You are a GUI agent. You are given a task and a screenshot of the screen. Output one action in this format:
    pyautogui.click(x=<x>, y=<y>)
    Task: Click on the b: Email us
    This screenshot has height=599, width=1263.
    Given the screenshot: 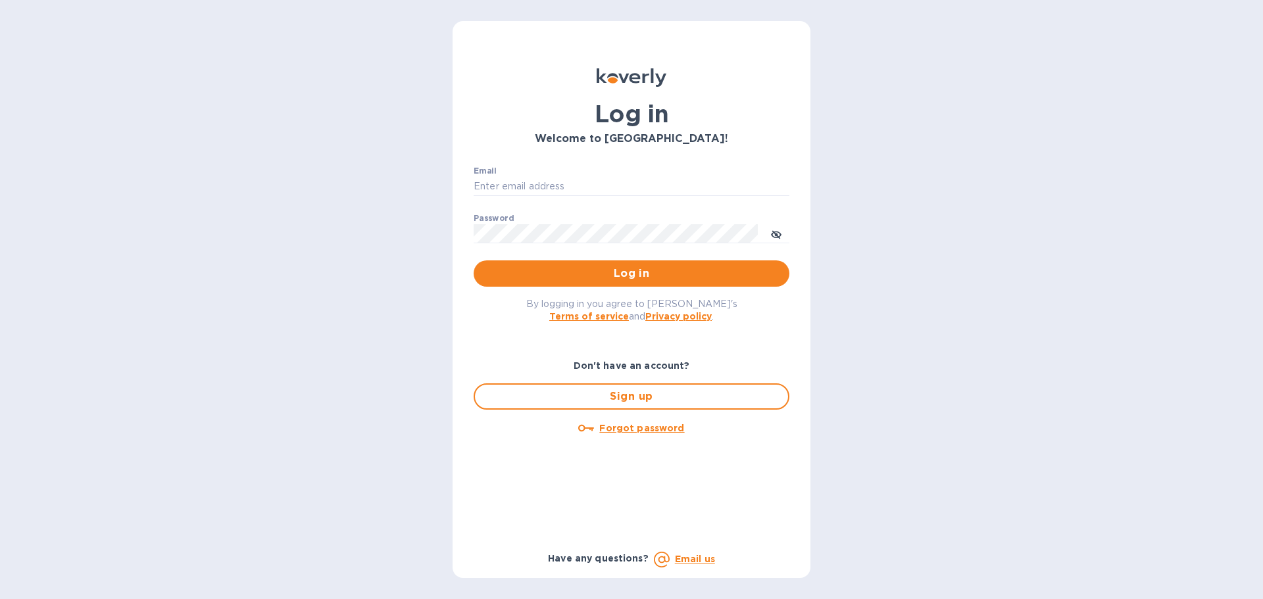 What is the action you would take?
    pyautogui.click(x=695, y=559)
    